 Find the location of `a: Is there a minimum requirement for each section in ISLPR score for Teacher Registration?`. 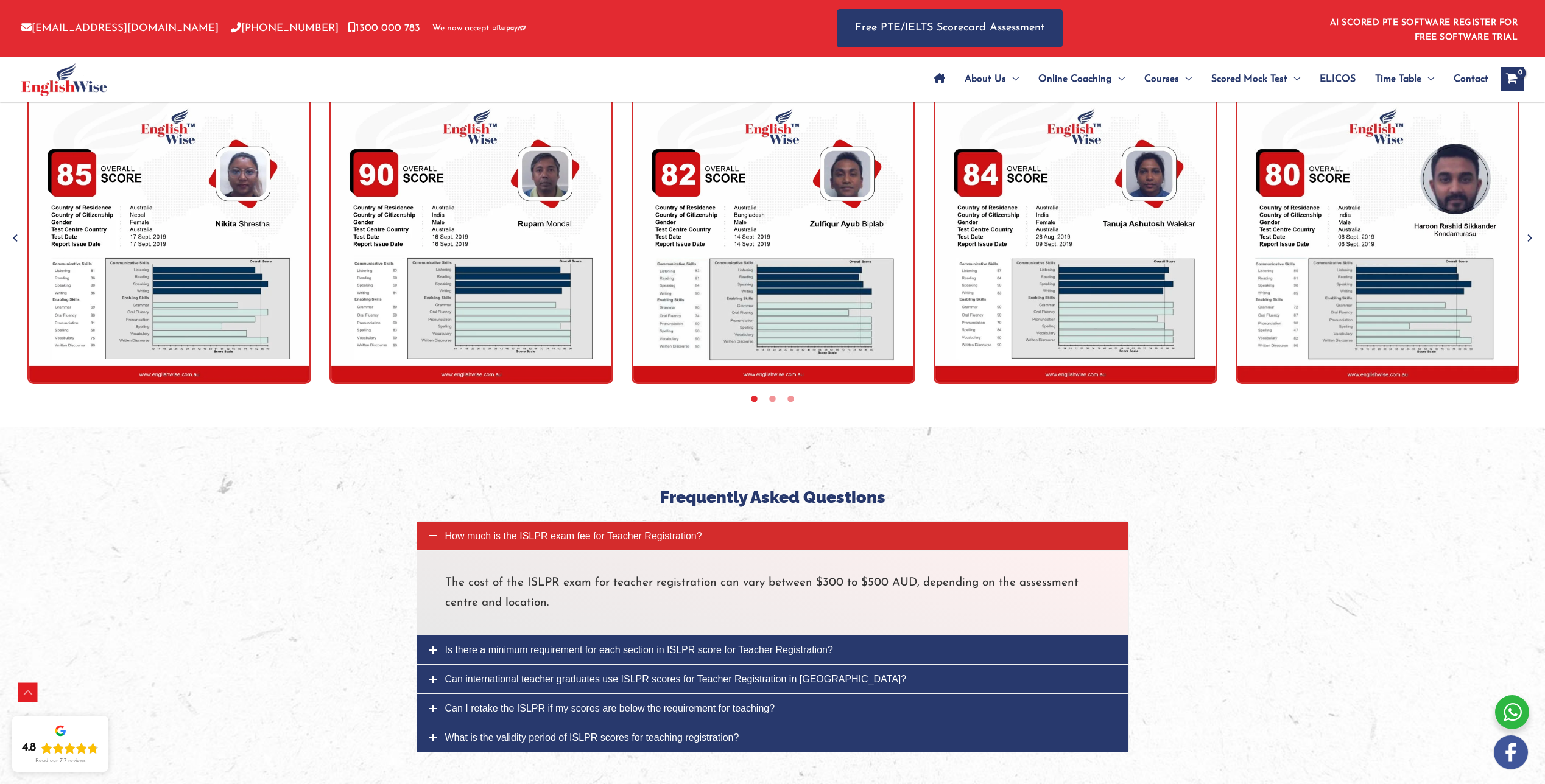

a: Is there a minimum requirement for each section in ISLPR score for Teacher Registration? is located at coordinates (772, 649).